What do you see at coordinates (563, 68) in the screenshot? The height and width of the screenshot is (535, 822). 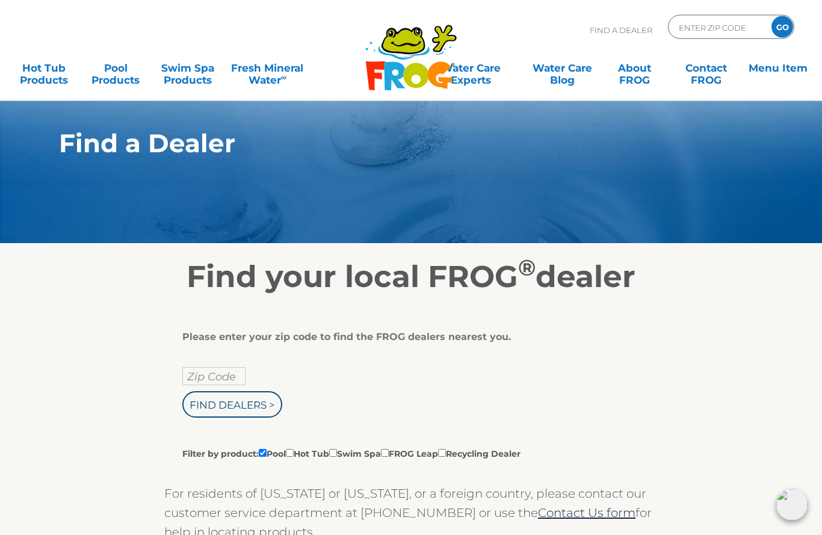 I see `a: Water CareBlog` at bounding box center [563, 68].